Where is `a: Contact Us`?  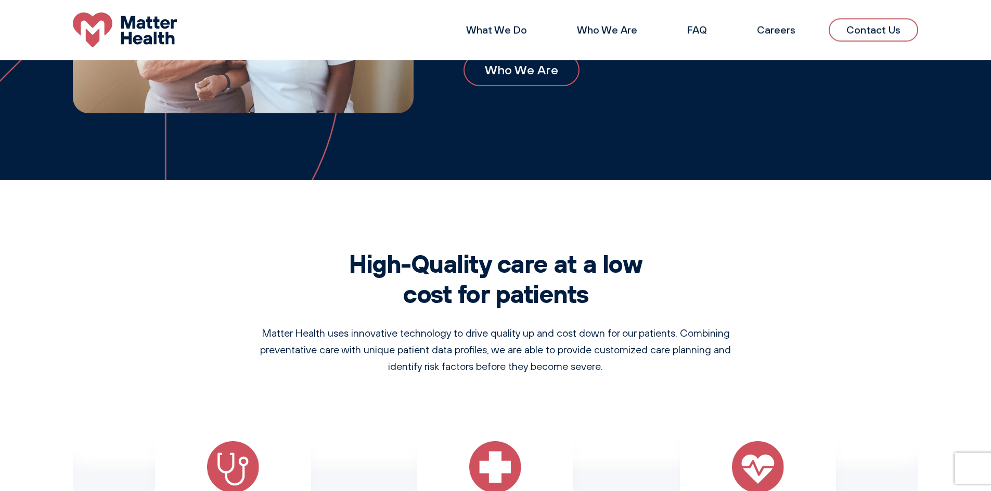 a: Contact Us is located at coordinates (873, 30).